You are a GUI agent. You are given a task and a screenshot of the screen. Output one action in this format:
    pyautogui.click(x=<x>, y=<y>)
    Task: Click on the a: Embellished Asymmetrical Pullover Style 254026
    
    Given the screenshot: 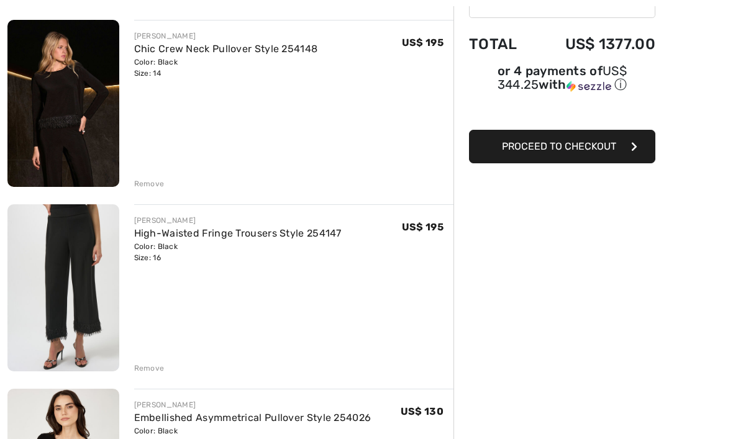 What is the action you would take?
    pyautogui.click(x=253, y=418)
    